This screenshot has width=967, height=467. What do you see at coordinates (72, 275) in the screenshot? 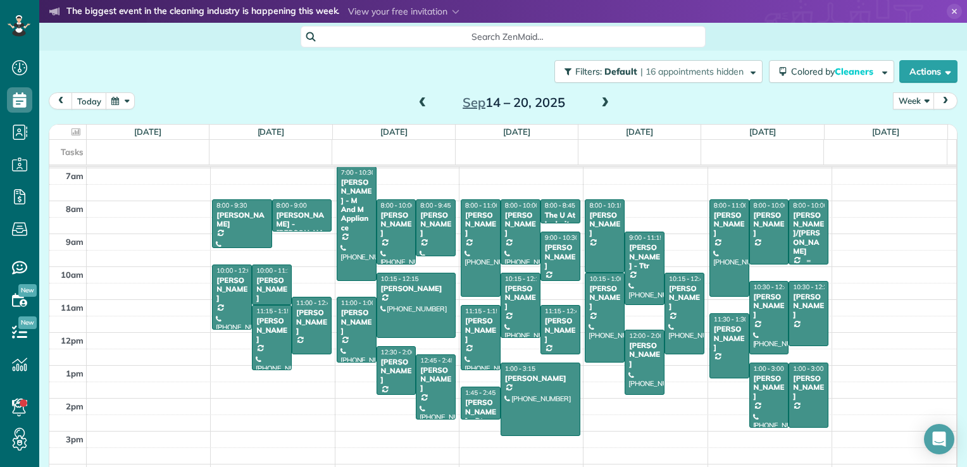
I see `span: 10am` at bounding box center [72, 275].